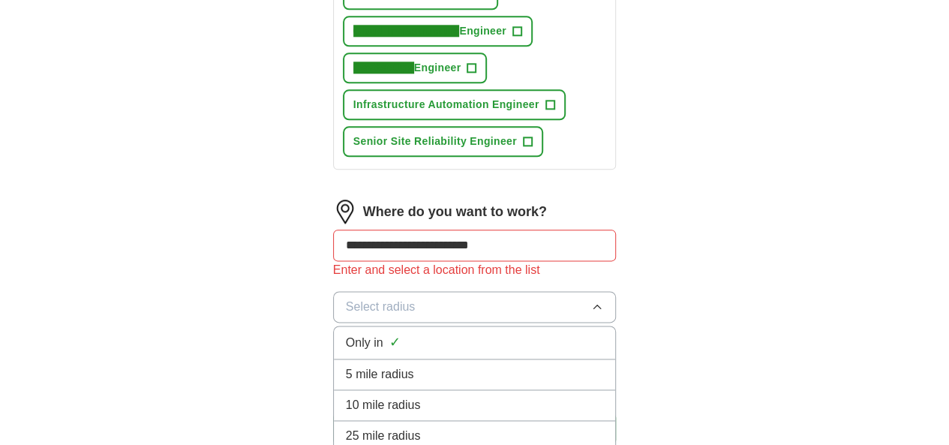  I want to click on span: Only in, so click(364, 343).